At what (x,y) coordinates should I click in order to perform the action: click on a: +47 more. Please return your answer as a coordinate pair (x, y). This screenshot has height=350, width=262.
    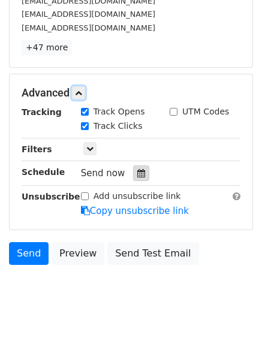
    Looking at the image, I should click on (47, 47).